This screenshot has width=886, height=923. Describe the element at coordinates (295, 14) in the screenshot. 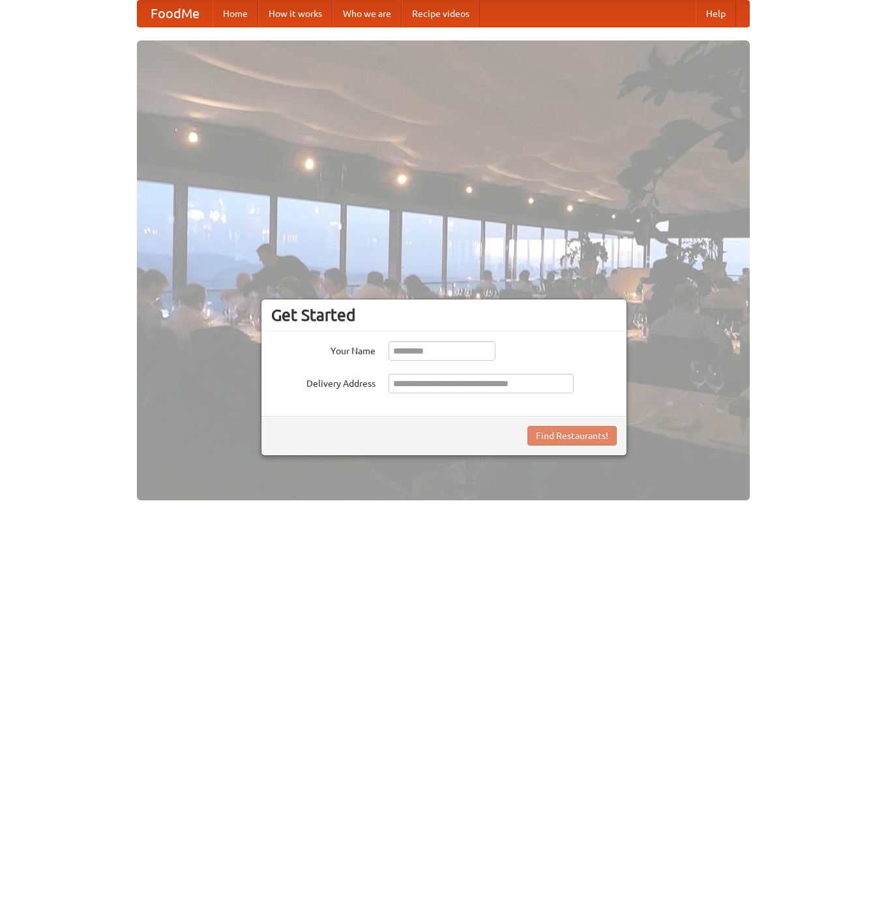

I see `a: How it works` at that location.